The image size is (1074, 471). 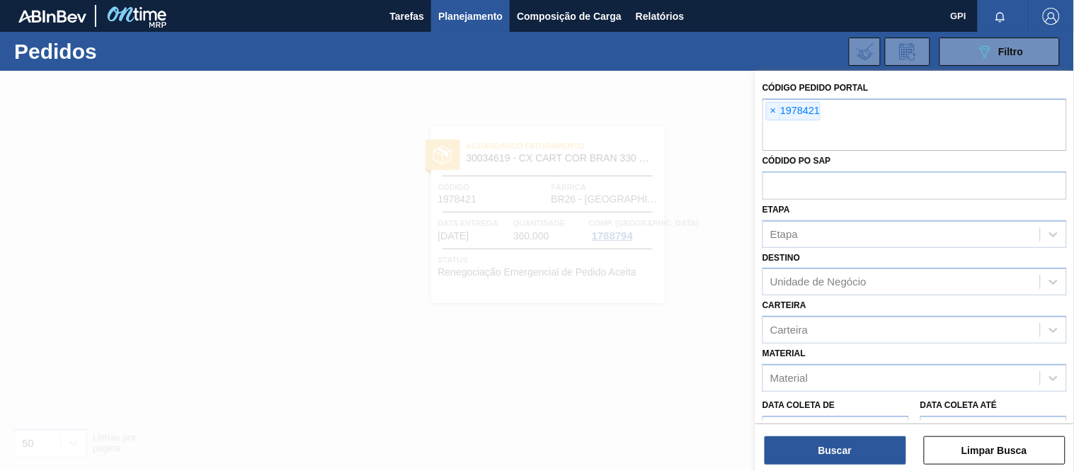 I want to click on span: Relatórios, so click(x=660, y=16).